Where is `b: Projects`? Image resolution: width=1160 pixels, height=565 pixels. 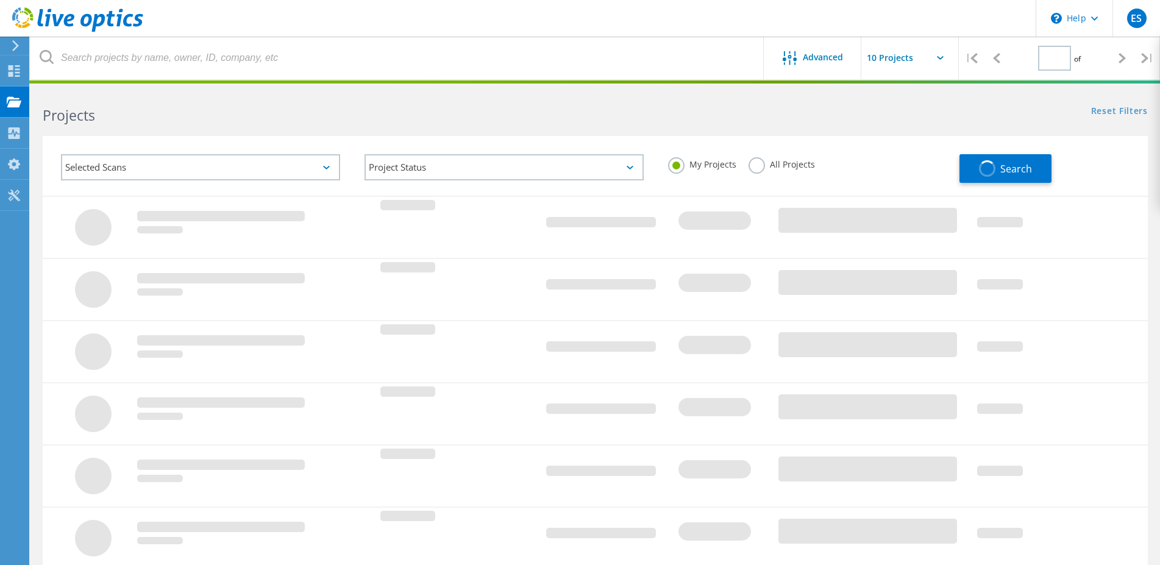 b: Projects is located at coordinates (69, 115).